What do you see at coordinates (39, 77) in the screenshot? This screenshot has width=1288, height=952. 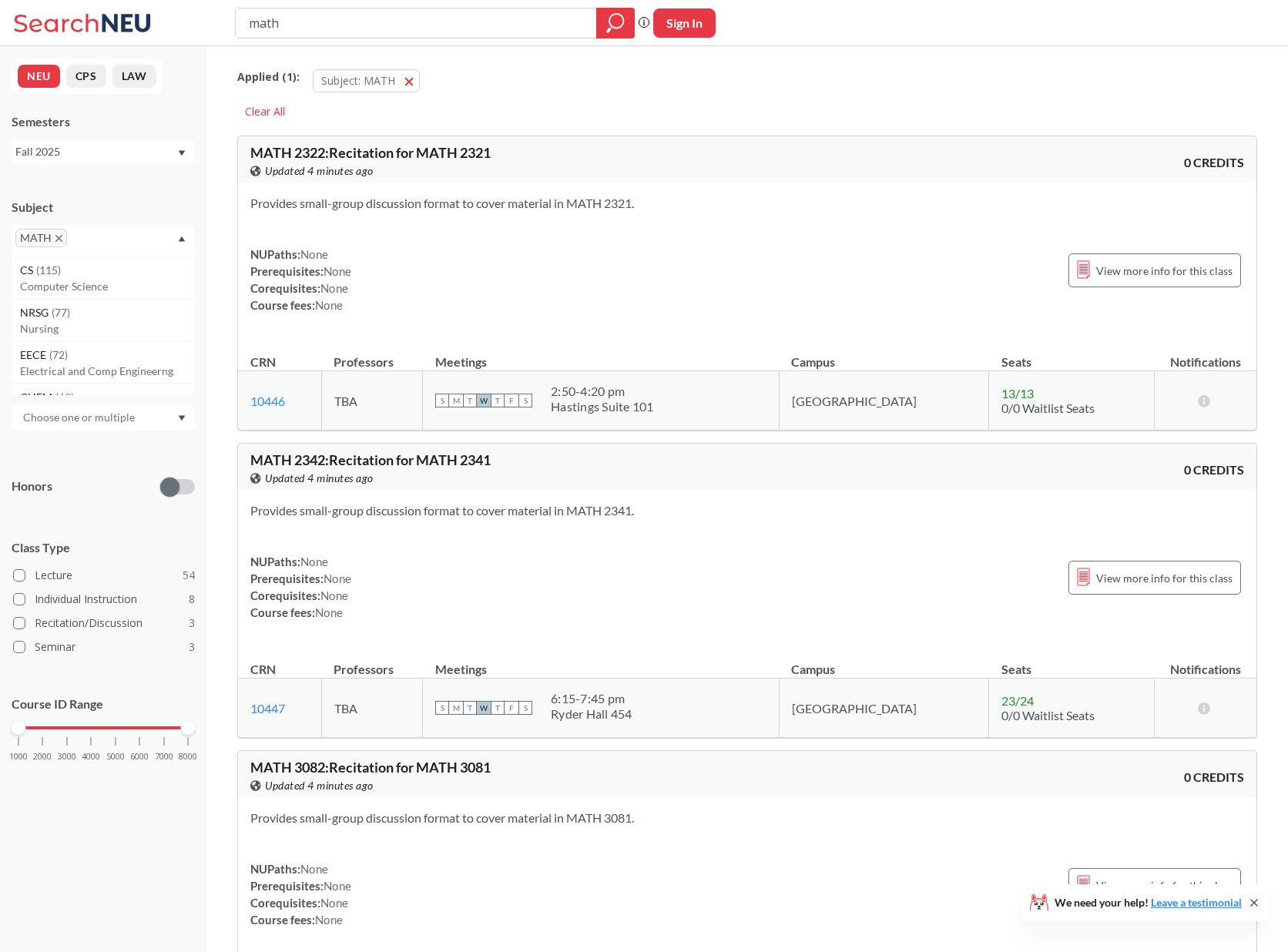 I see `button: NEU` at bounding box center [39, 77].